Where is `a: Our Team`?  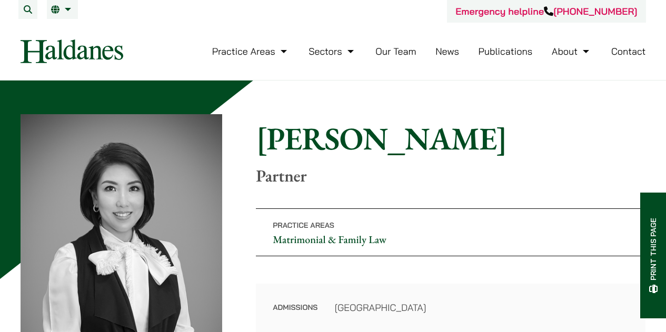
a: Our Team is located at coordinates (395, 51).